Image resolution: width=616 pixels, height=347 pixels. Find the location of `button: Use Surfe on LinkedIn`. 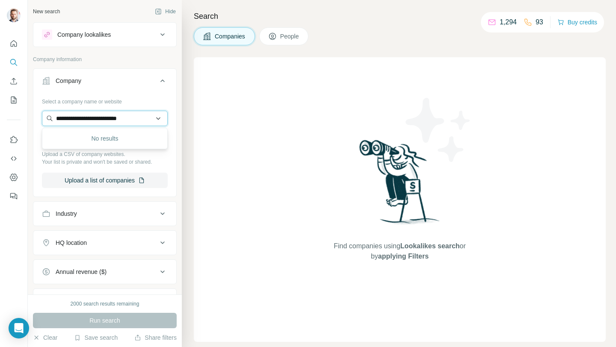

button: Use Surfe on LinkedIn is located at coordinates (14, 140).